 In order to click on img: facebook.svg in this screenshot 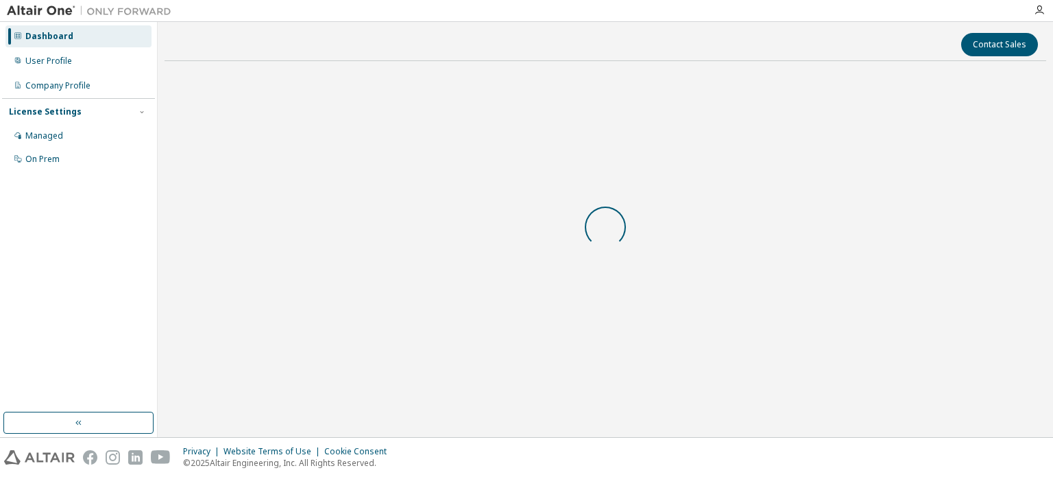, I will do `click(90, 457)`.